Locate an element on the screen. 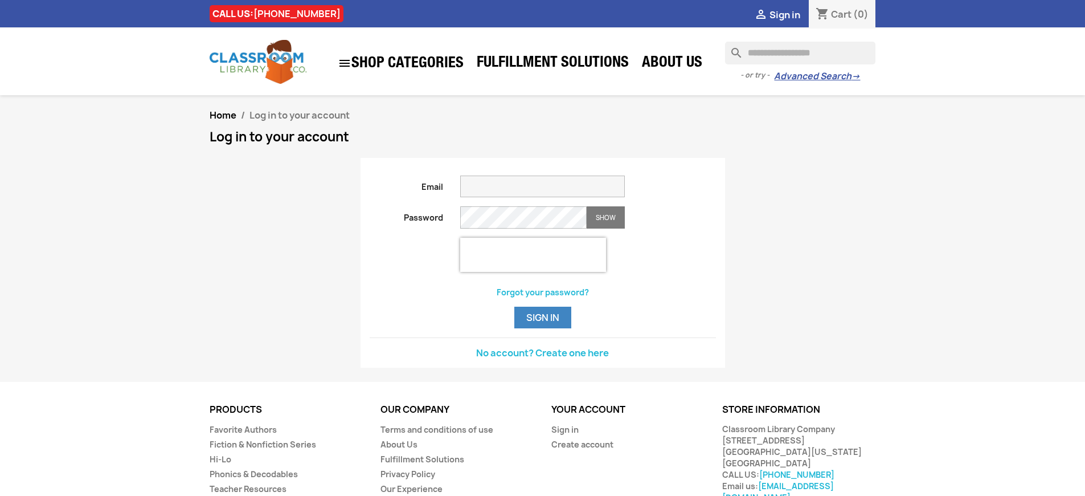 This screenshot has height=496, width=1085. label: Email is located at coordinates (407, 184).